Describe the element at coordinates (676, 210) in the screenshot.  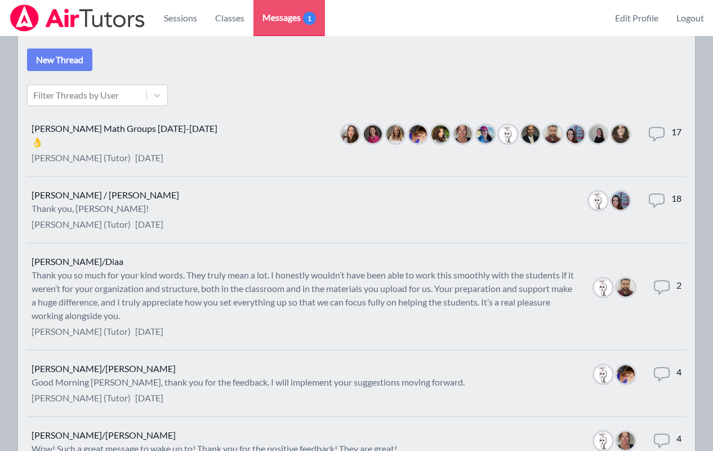
I see `dd: 18` at that location.